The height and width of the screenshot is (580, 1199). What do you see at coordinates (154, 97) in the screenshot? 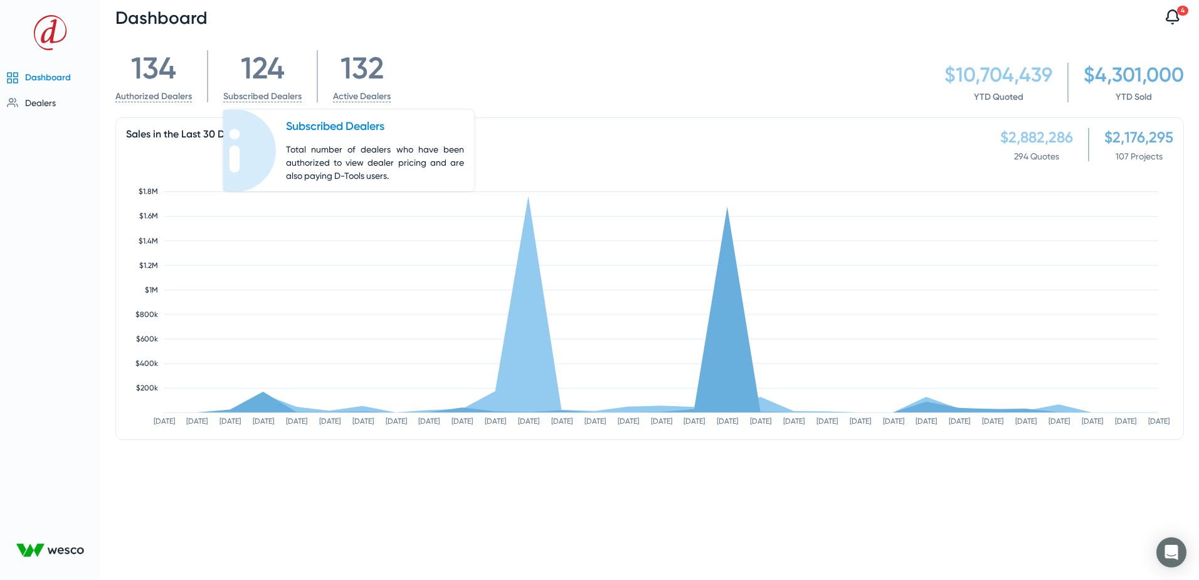
I see `a: Authorized Dealers` at bounding box center [154, 97].